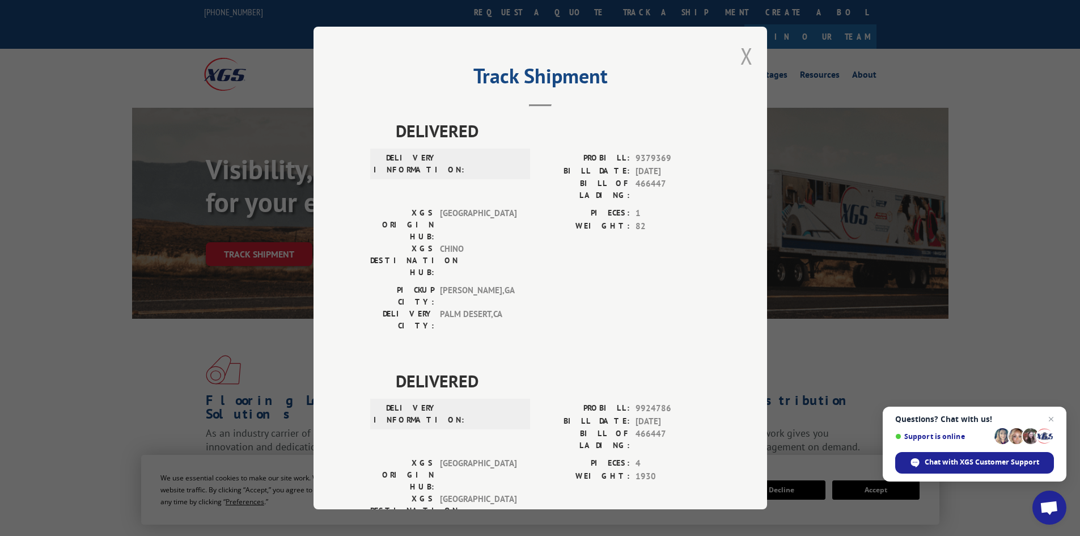  What do you see at coordinates (673, 476) in the screenshot?
I see `span: 1930` at bounding box center [673, 476].